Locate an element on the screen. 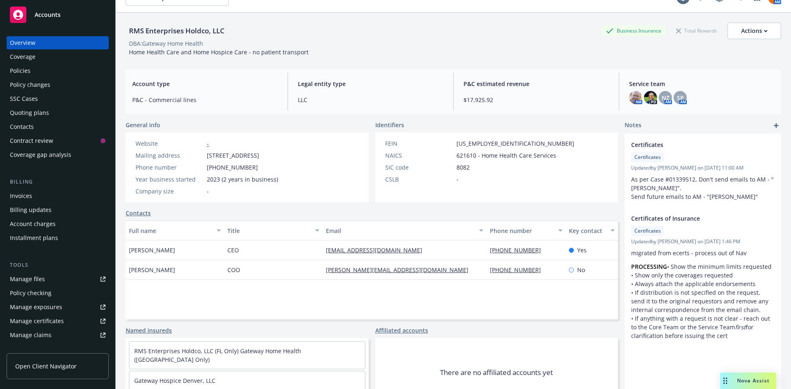  div: Contract review is located at coordinates (31, 141).